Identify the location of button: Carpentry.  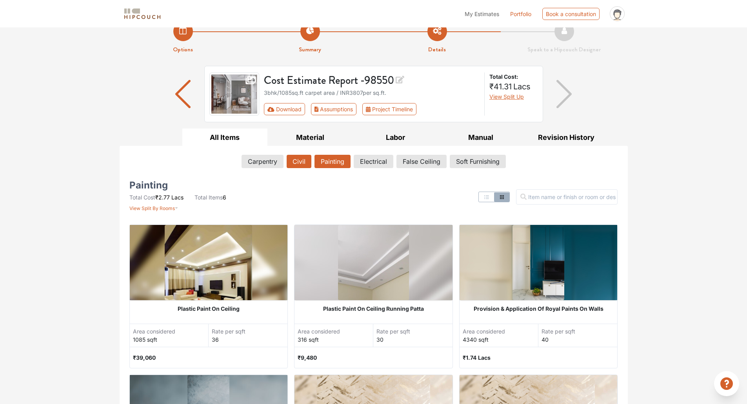
(262, 161).